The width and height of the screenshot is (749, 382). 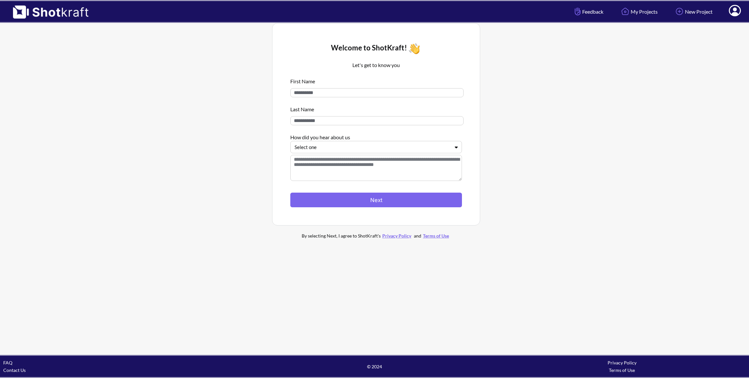 What do you see at coordinates (625, 11) in the screenshot?
I see `img: Home Icon` at bounding box center [625, 11].